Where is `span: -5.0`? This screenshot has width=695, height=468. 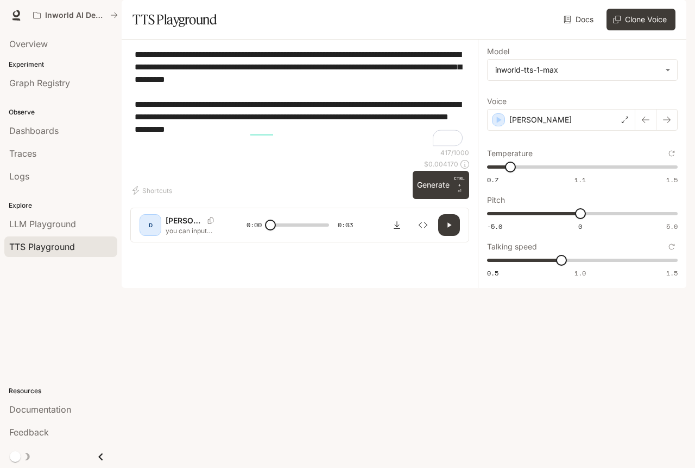 span: -5.0 is located at coordinates (494, 226).